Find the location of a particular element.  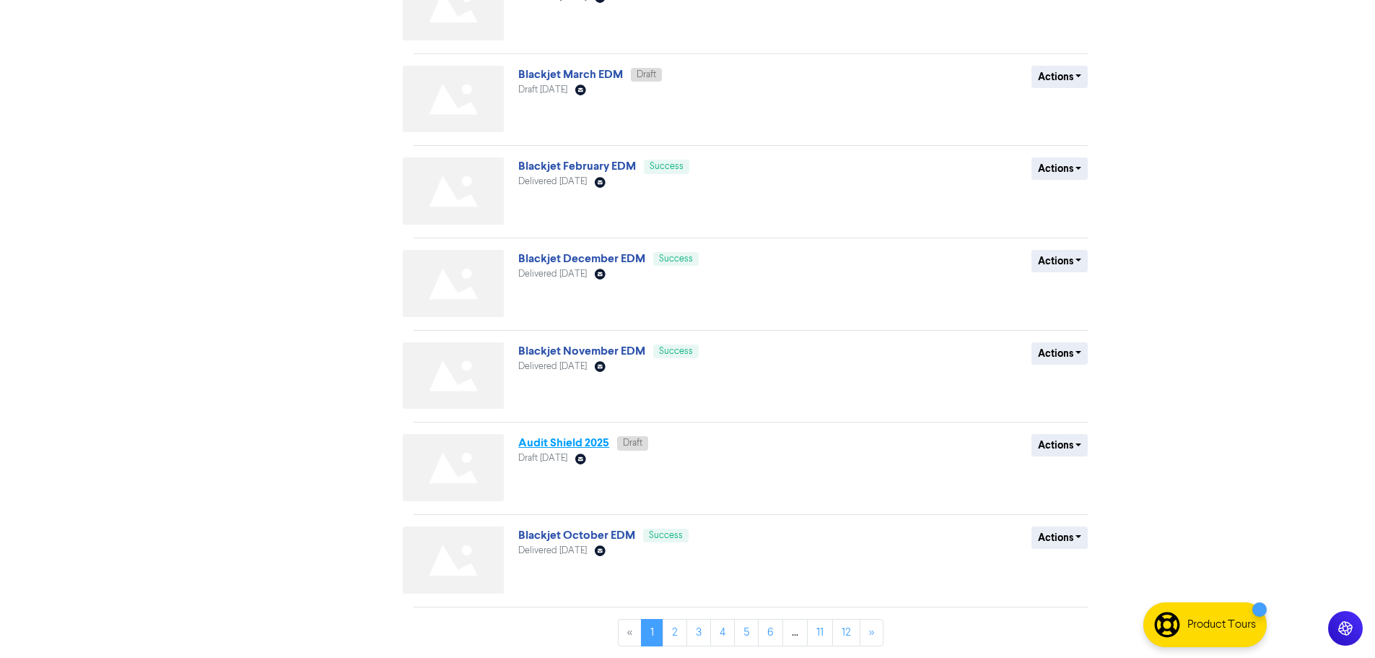

a: Blackjet December EDM is located at coordinates (582, 258).